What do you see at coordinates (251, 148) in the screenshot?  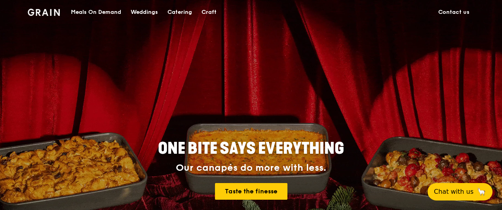 I see `span: ONE BITE SAYS EVERYTHING` at bounding box center [251, 148].